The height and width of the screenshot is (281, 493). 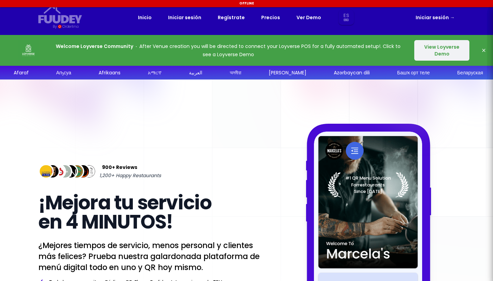 What do you see at coordinates (110, 73) in the screenshot?
I see `div: Afrikaans` at bounding box center [110, 73].